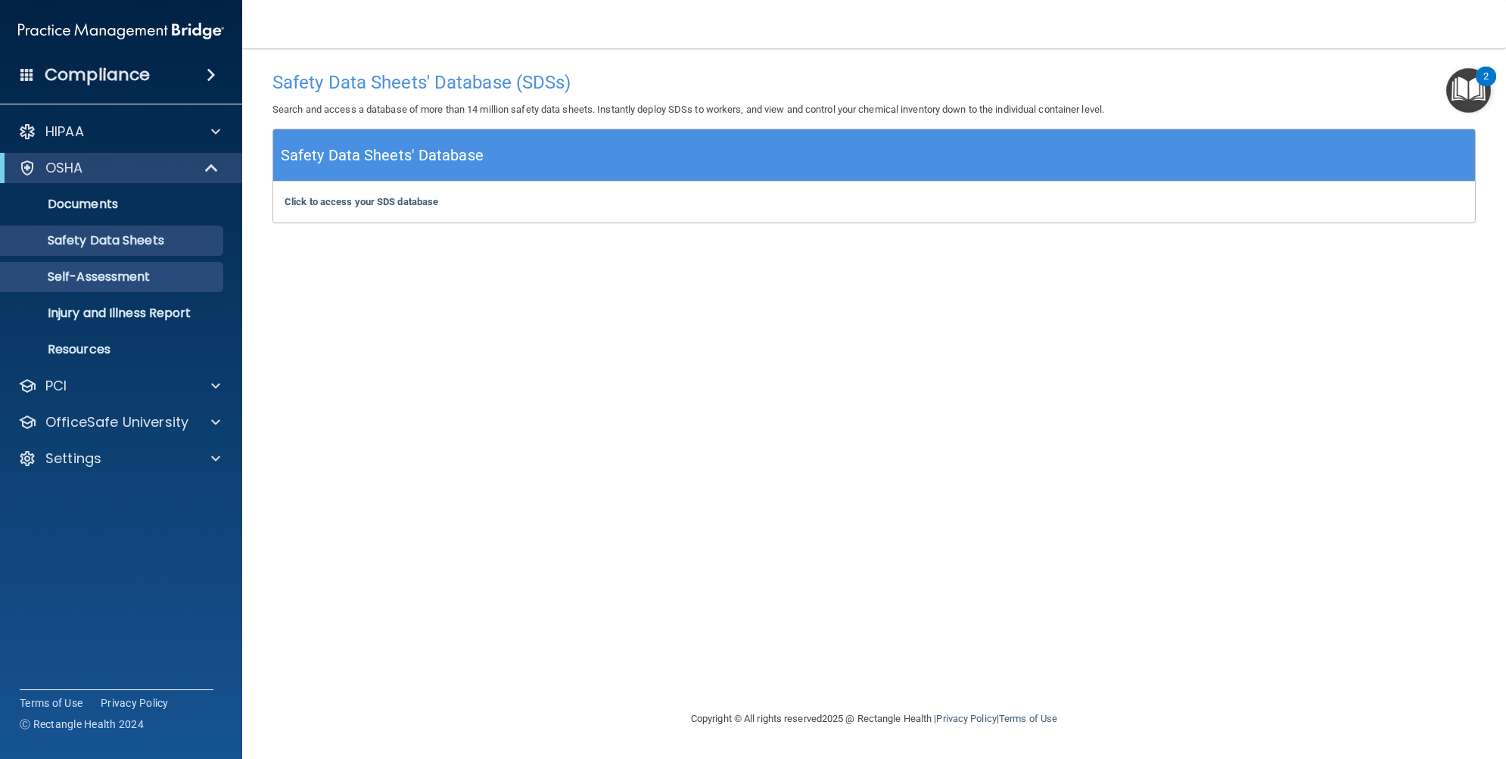  I want to click on a: OSHA, so click(119, 168).